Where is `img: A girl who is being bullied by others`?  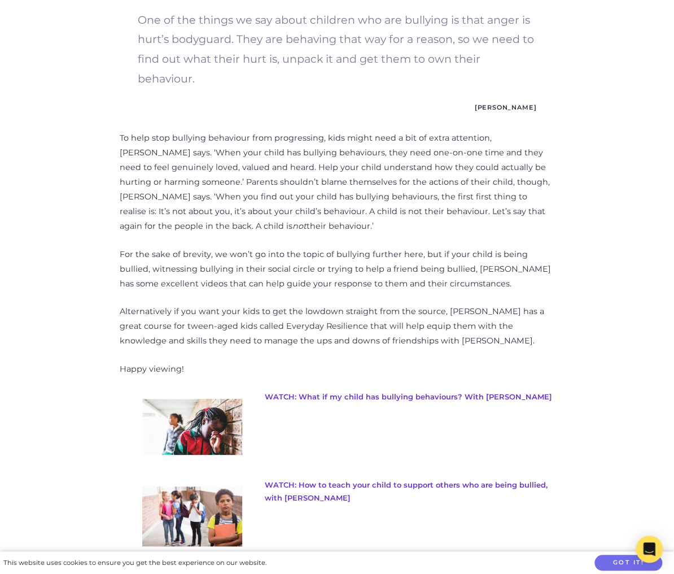 img: A girl who is being bullied by others is located at coordinates (192, 426).